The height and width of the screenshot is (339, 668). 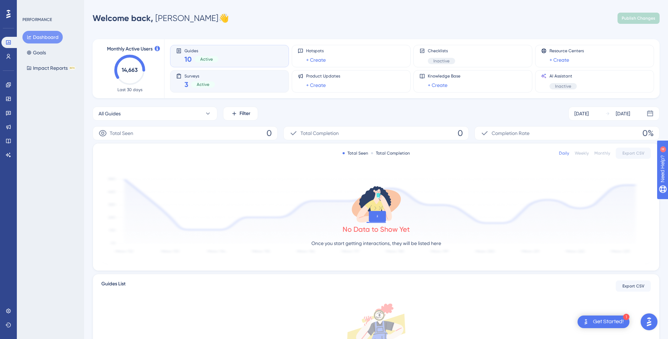 What do you see at coordinates (130, 70) in the screenshot?
I see `text: 14,663` at bounding box center [130, 70].